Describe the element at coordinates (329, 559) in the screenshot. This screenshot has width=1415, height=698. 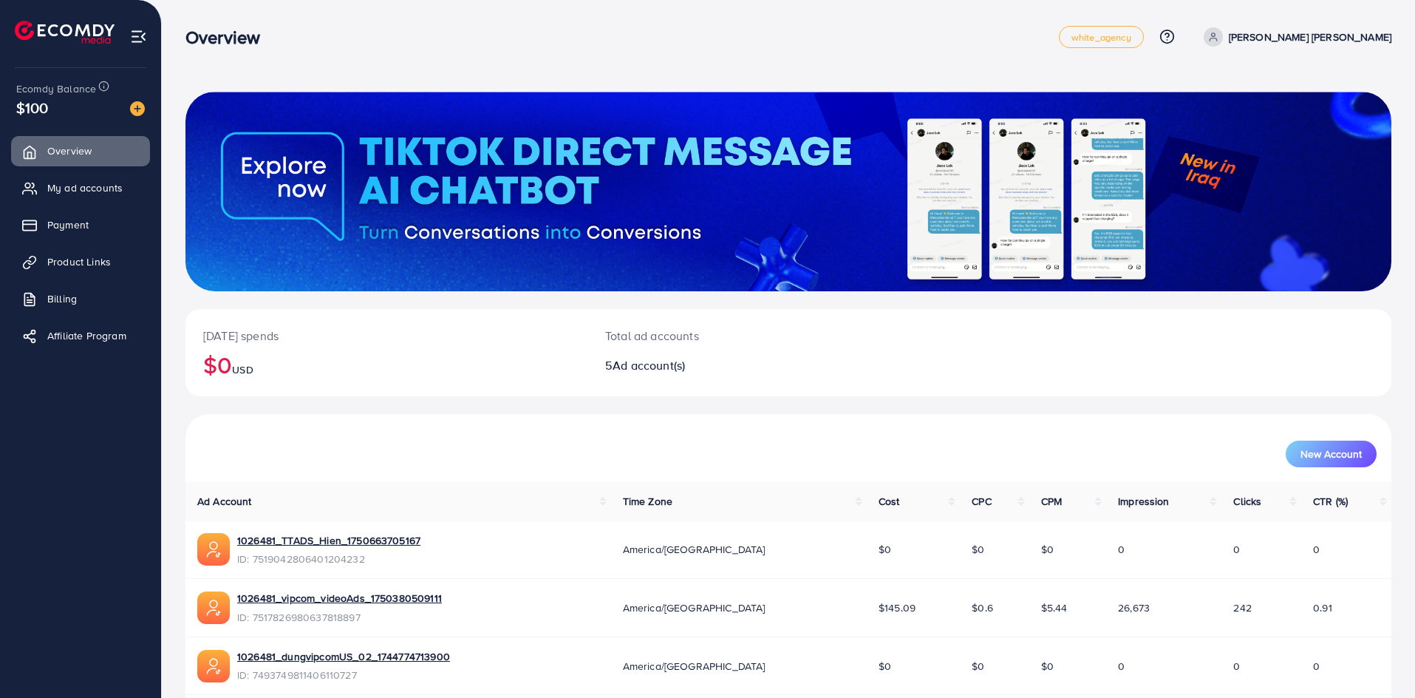
I see `span: ID: 7519042806401204232` at that location.